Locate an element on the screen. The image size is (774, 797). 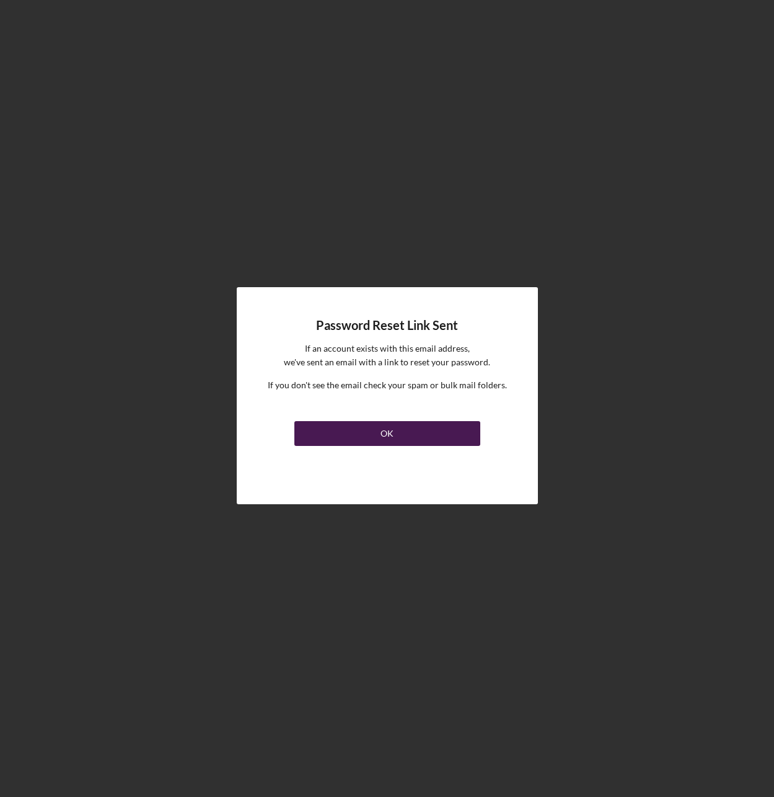
a: OK is located at coordinates (387, 431).